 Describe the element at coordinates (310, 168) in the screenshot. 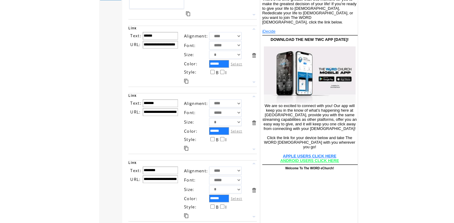

I see `font: Welcome To The WORD eChurch!` at that location.